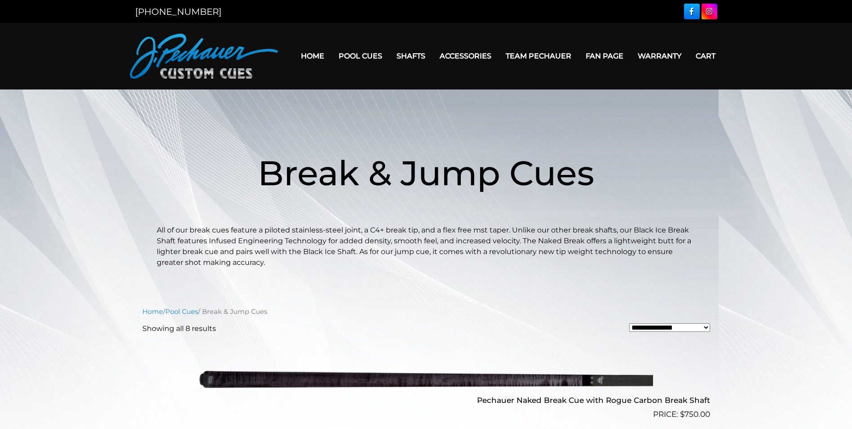 This screenshot has width=852, height=429. What do you see at coordinates (706, 56) in the screenshot?
I see `a: Cart` at bounding box center [706, 56].